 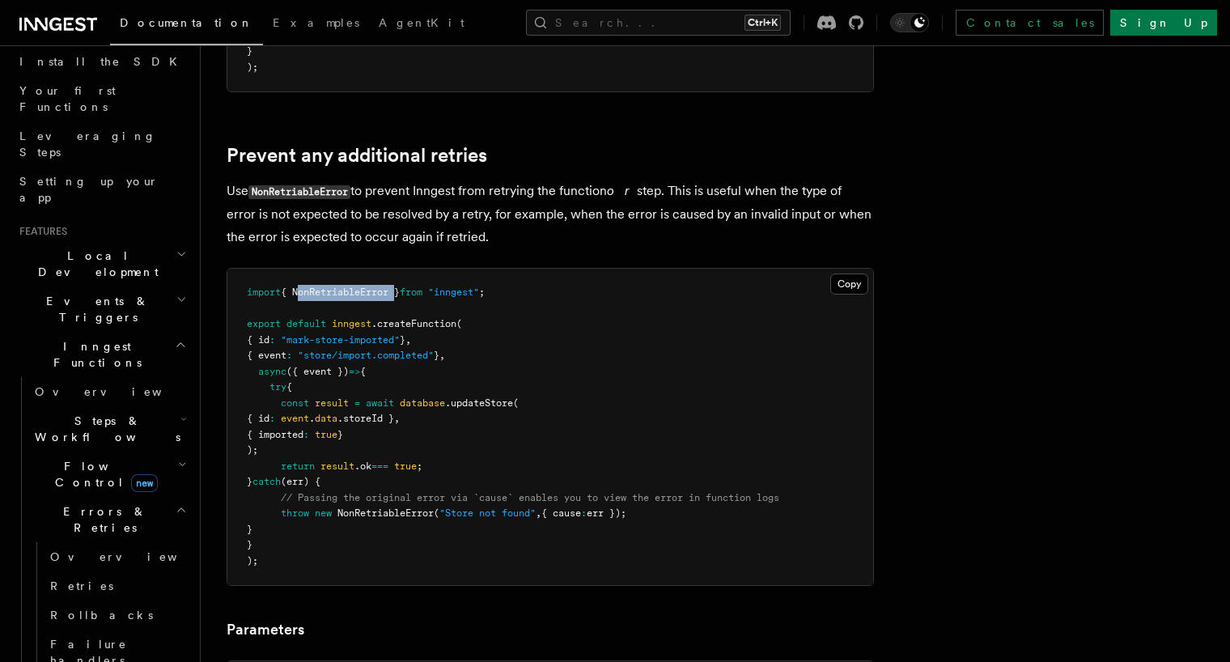 What do you see at coordinates (658, 23) in the screenshot?
I see `button: Search...Ctrl+K` at bounding box center [658, 23].